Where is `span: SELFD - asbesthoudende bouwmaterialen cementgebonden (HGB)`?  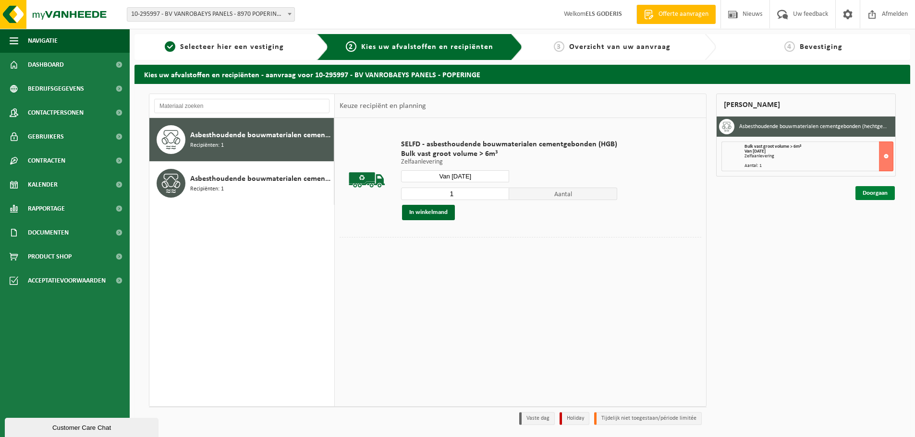
span: SELFD - asbesthoudende bouwmaterialen cementgebonden (HGB) is located at coordinates (509, 145).